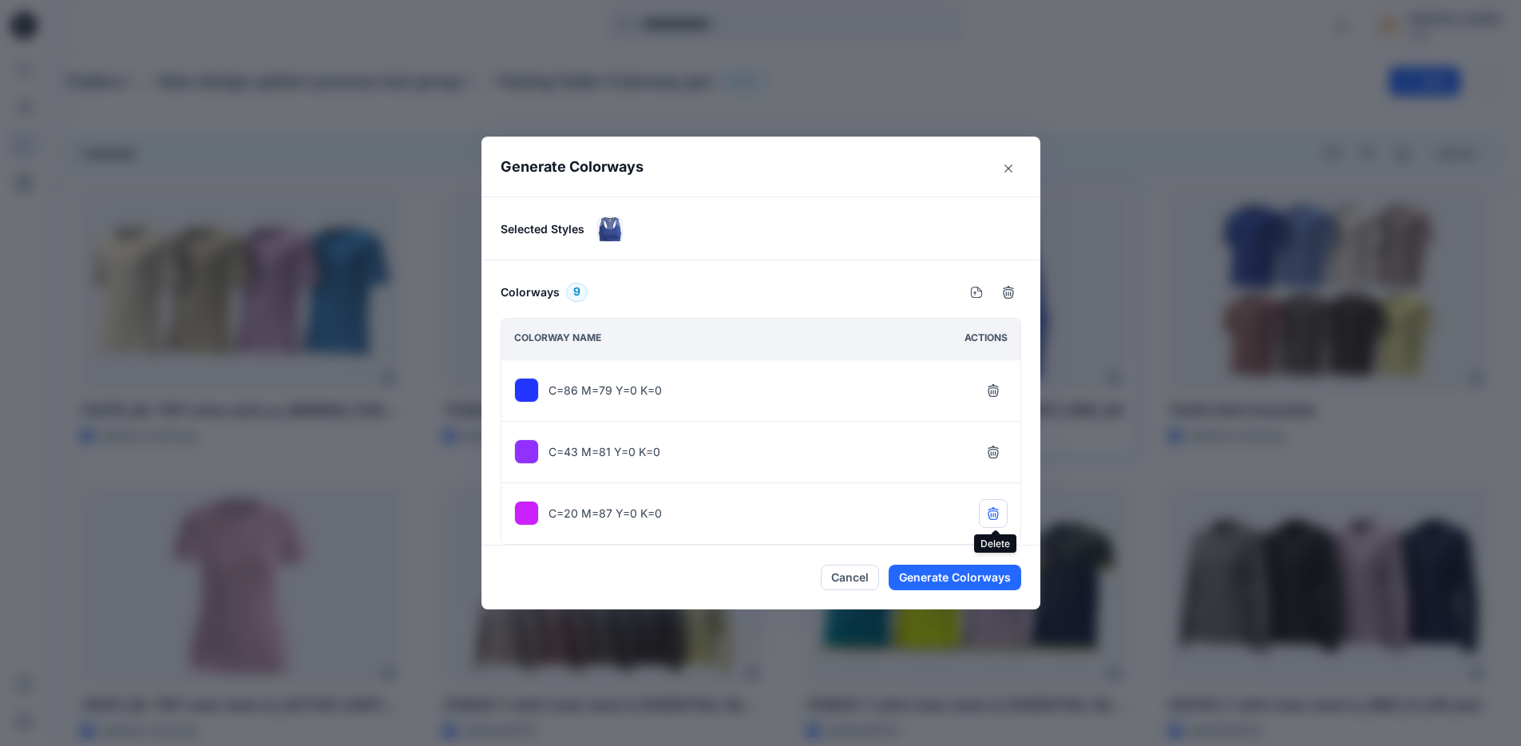 This screenshot has height=746, width=1521. Describe the element at coordinates (576, 292) in the screenshot. I see `span: 9` at that location.